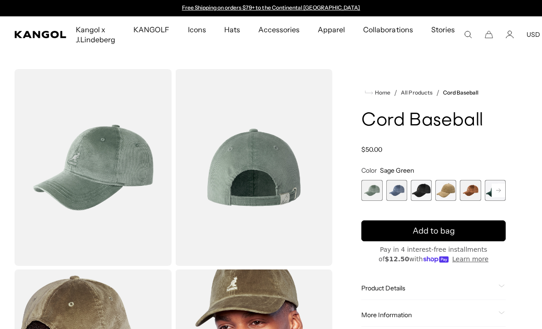  What do you see at coordinates (510, 35) in the screenshot?
I see `a: Account` at bounding box center [510, 35].